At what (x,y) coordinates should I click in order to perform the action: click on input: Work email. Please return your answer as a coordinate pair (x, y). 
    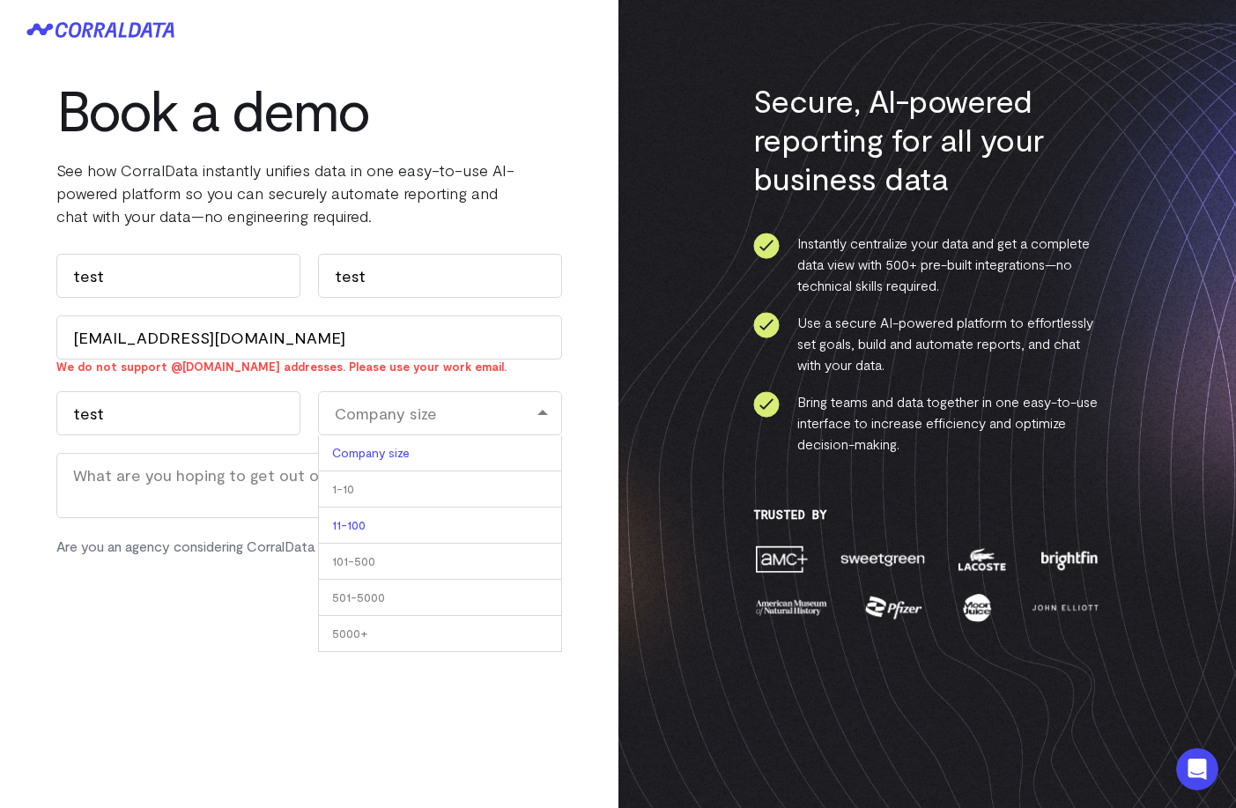
    Looking at the image, I should click on (309, 337).